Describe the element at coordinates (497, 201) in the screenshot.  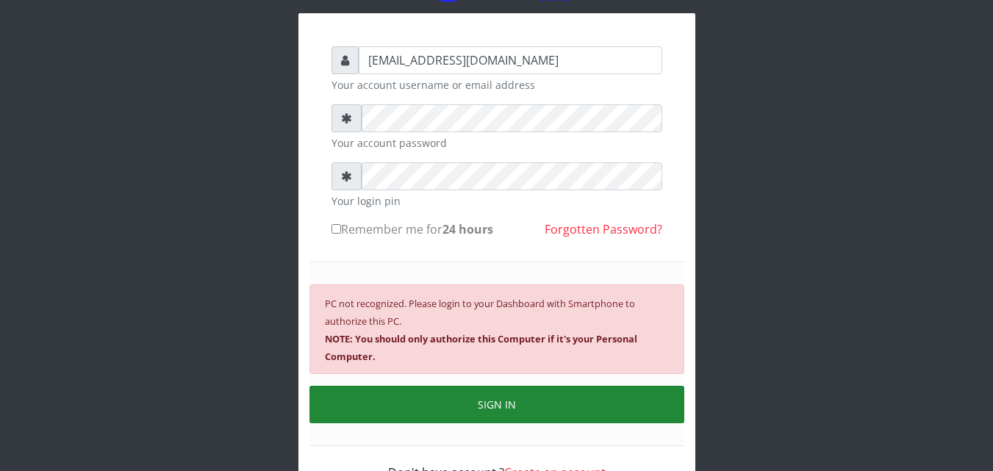
I see `small: Your login pin` at that location.